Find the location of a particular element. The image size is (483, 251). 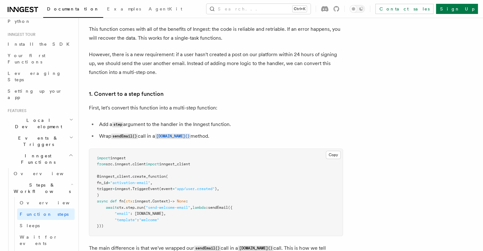

span: async is located at coordinates (102, 201).